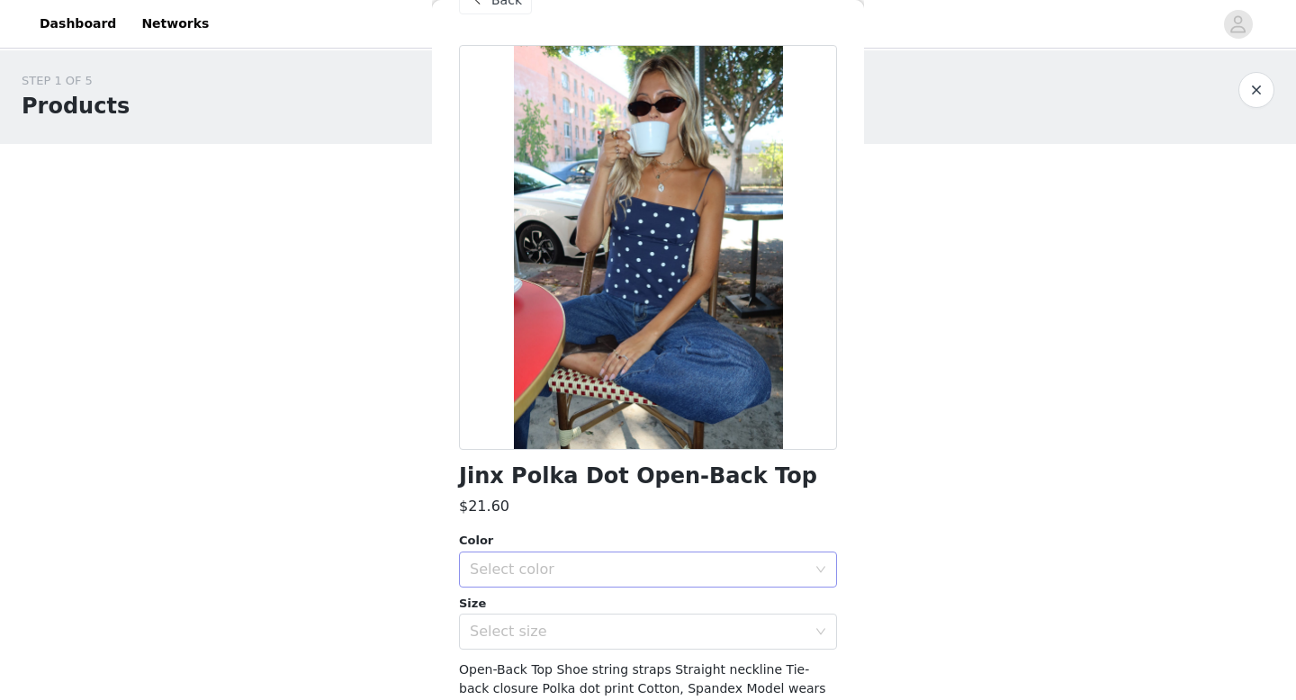  Describe the element at coordinates (76, 81) in the screenshot. I see `div: STEP 1 OF 5` at that location.